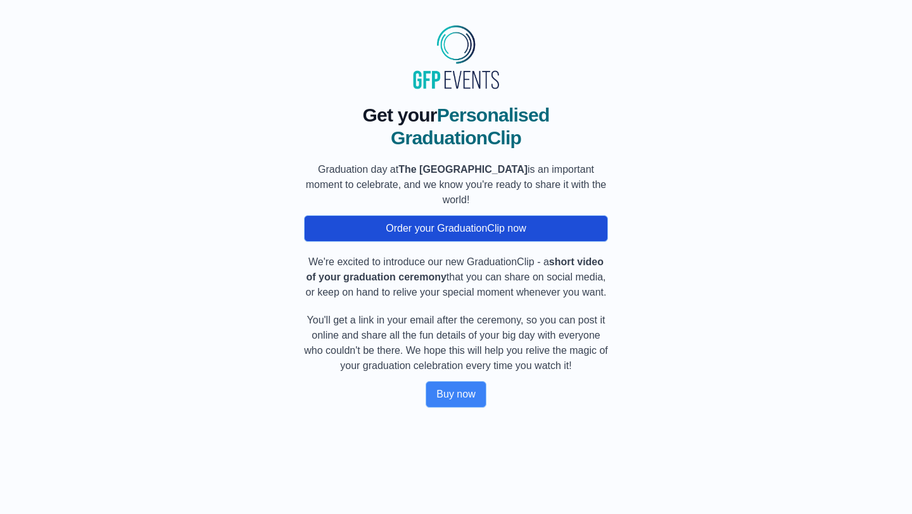  Describe the element at coordinates (455, 395) in the screenshot. I see `button: Buy now` at that location.